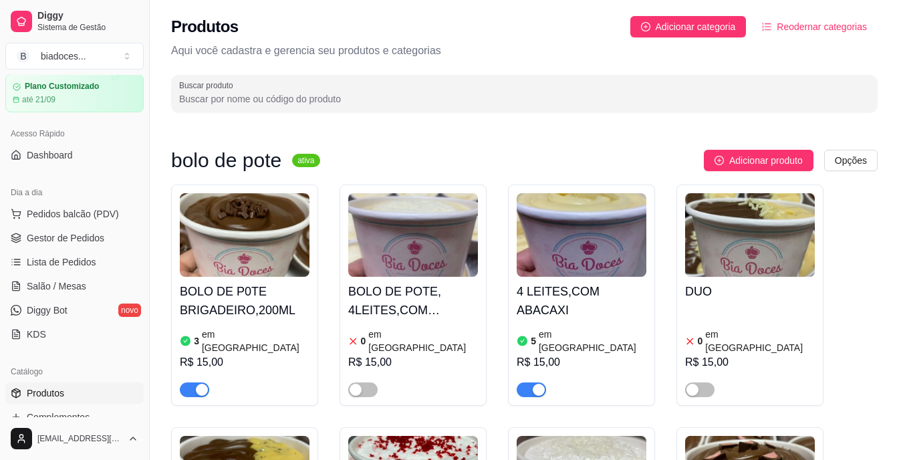  I want to click on input: Buscar produto, so click(524, 99).